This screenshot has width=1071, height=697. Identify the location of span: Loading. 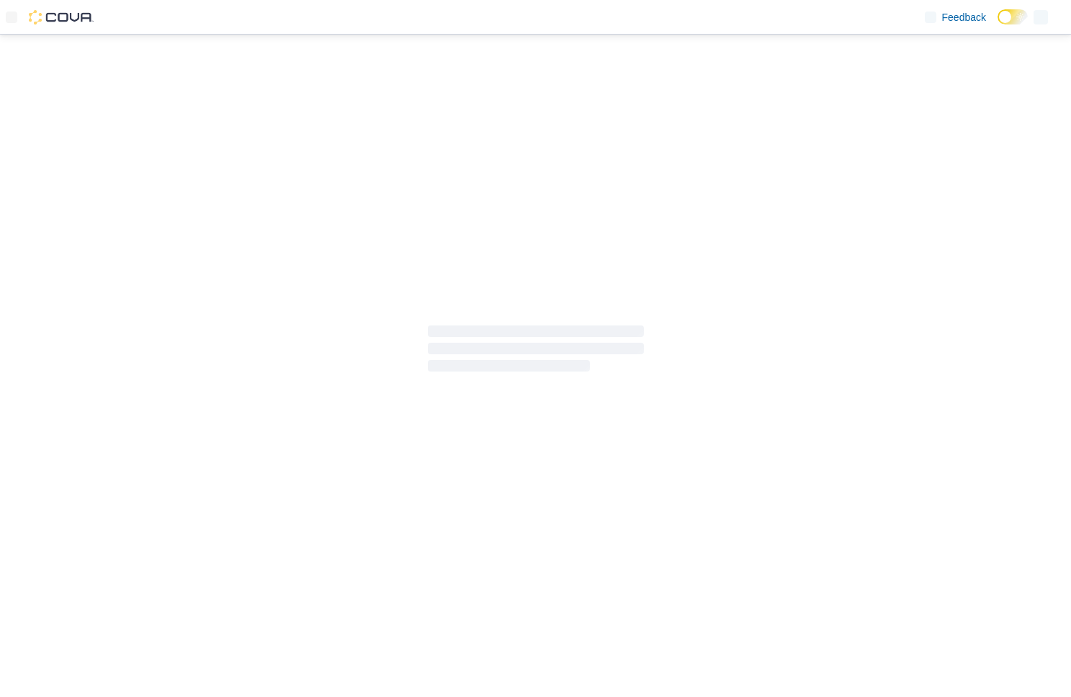
(536, 352).